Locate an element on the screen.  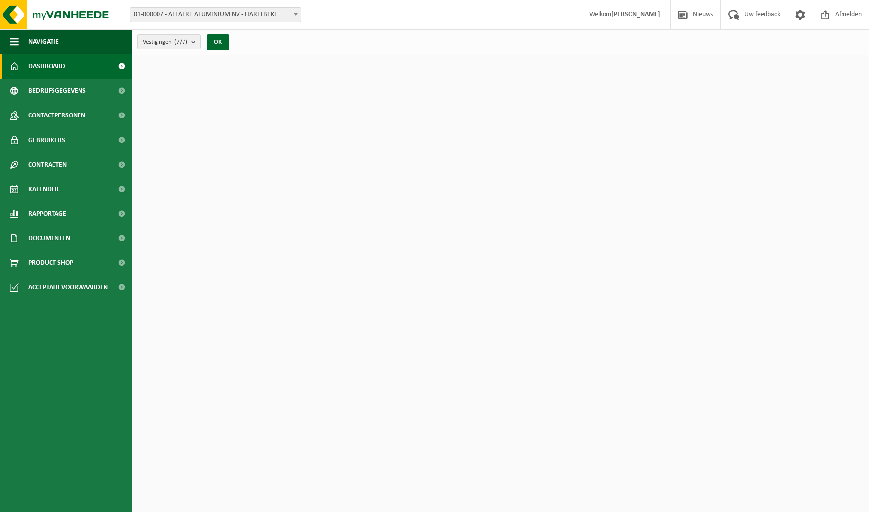
span: Vestigingen is located at coordinates (165, 42).